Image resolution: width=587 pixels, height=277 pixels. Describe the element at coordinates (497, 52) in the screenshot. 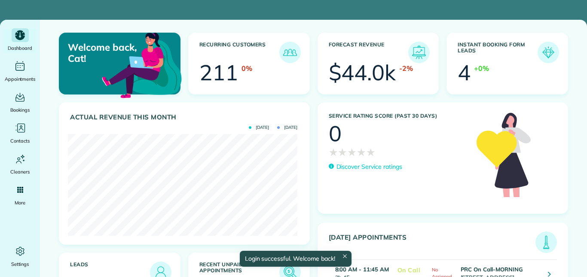

I see `h3: Instant Booking Form Leads` at that location.